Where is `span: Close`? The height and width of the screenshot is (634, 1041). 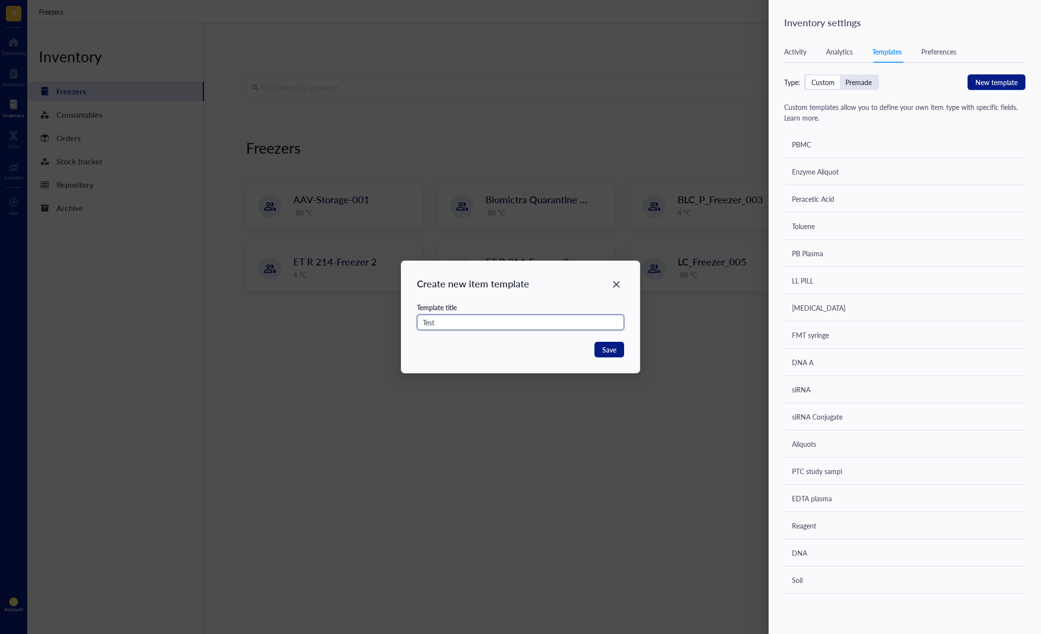
span: Close is located at coordinates (616, 285).